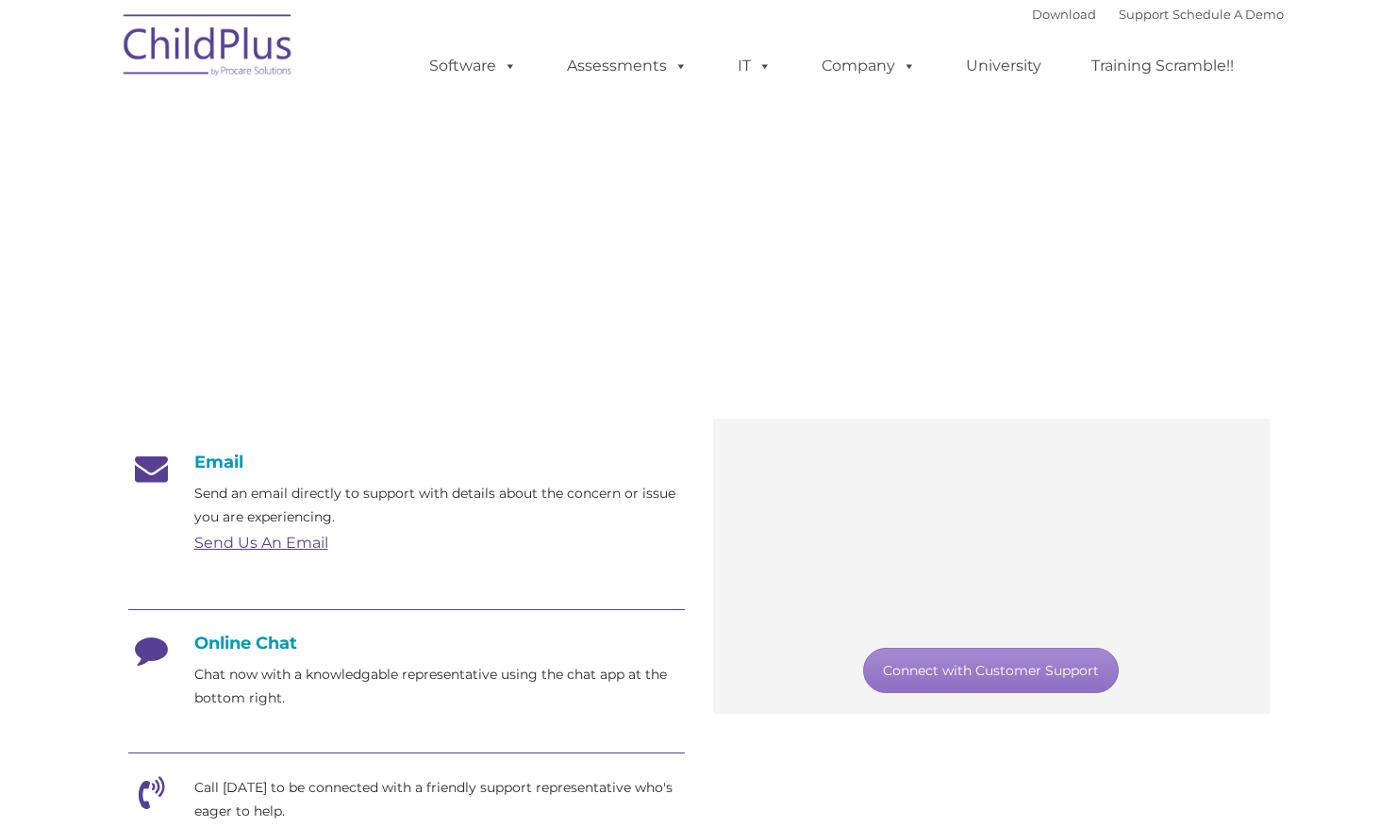 Image resolution: width=1397 pixels, height=827 pixels. Describe the element at coordinates (1004, 66) in the screenshot. I see `a: University` at that location.